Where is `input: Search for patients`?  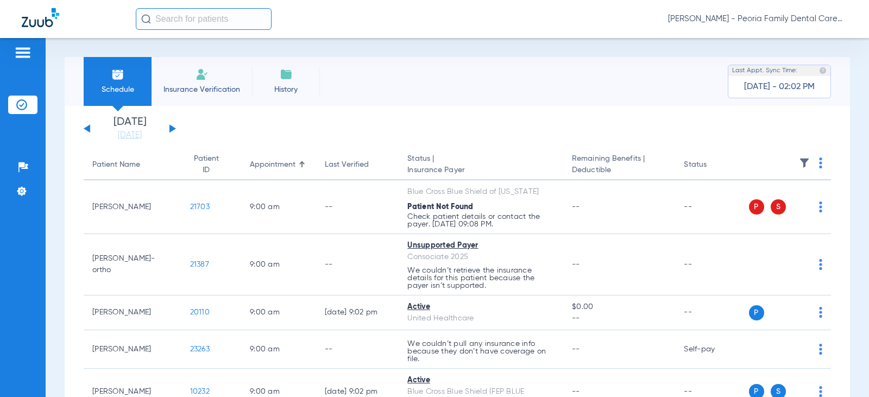 input: Search for patients is located at coordinates (204, 19).